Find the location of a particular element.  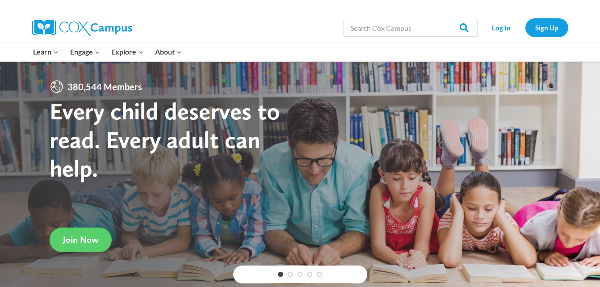

span: 380,544 Members is located at coordinates (105, 87).